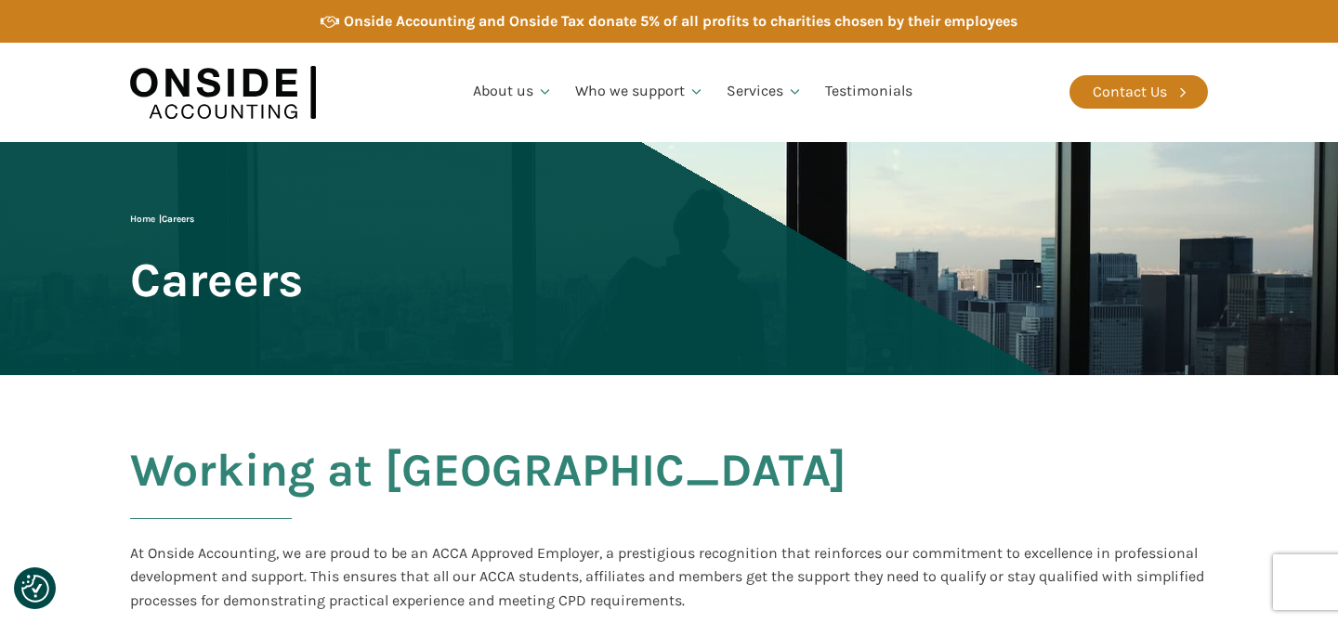  I want to click on a: About us, so click(513, 92).